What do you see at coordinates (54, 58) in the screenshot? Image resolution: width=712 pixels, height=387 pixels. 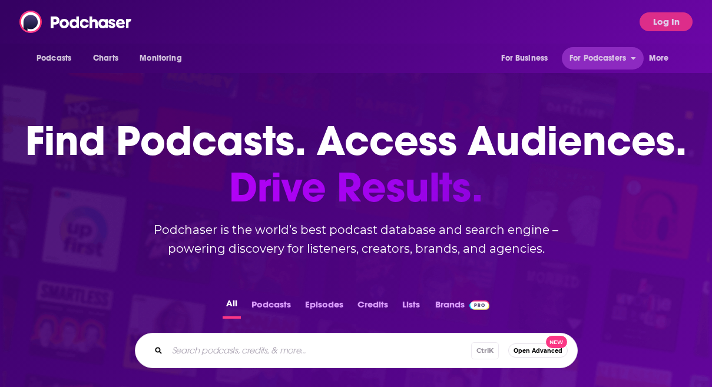 I see `span: Podcasts` at bounding box center [54, 58].